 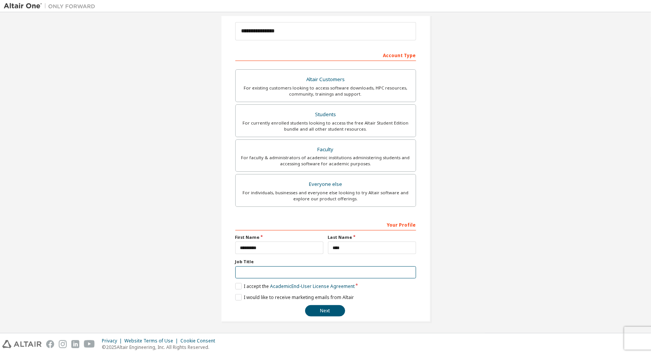 I want to click on img: linkedin.svg, so click(x=75, y=344).